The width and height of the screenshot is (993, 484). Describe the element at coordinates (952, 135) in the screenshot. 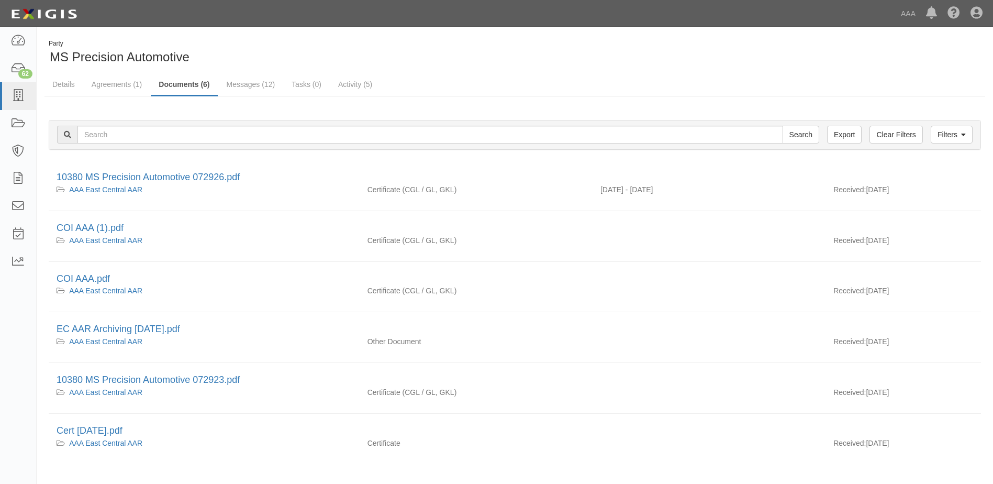

I see `a: Filters` at that location.